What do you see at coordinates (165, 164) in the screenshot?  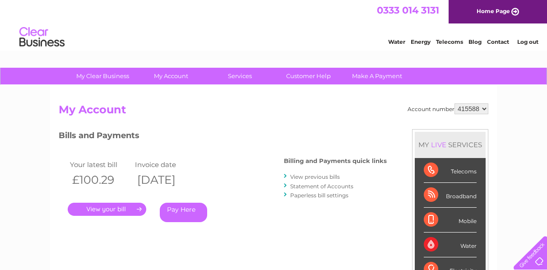 I see `td: Invoice date` at bounding box center [165, 164].